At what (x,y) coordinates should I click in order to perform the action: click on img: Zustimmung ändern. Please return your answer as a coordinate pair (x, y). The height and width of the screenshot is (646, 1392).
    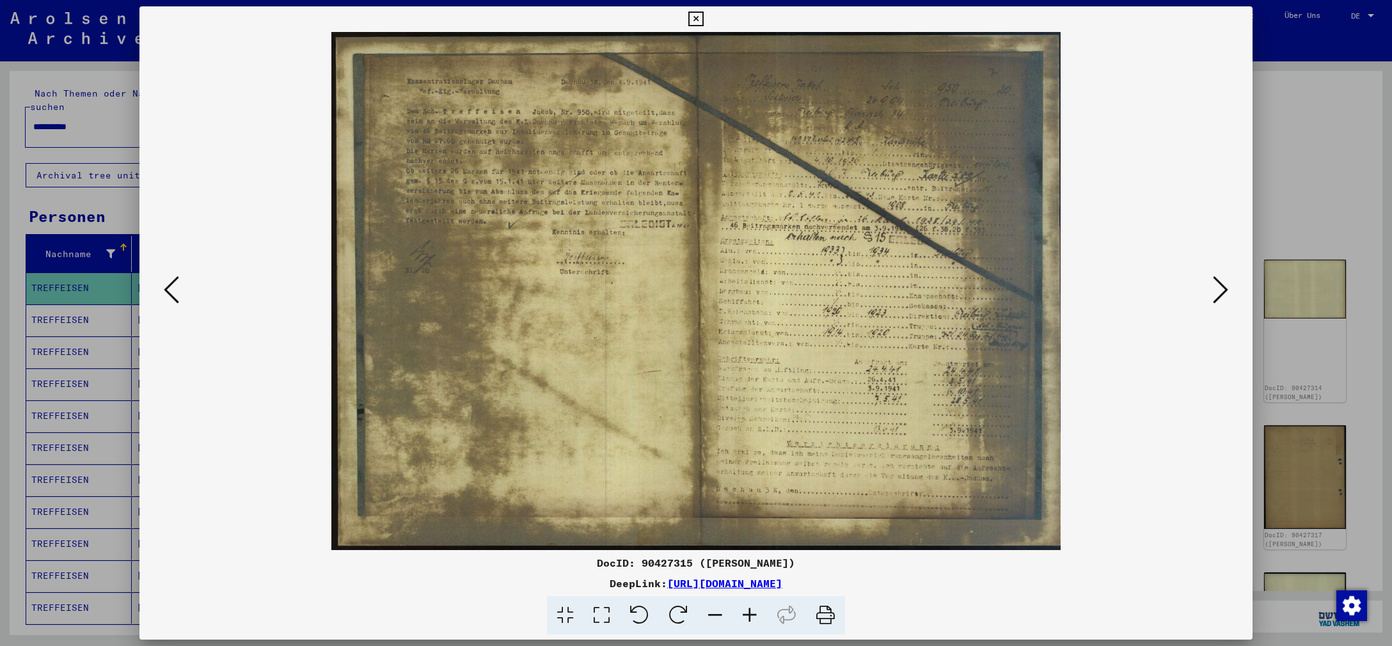
    Looking at the image, I should click on (1351, 606).